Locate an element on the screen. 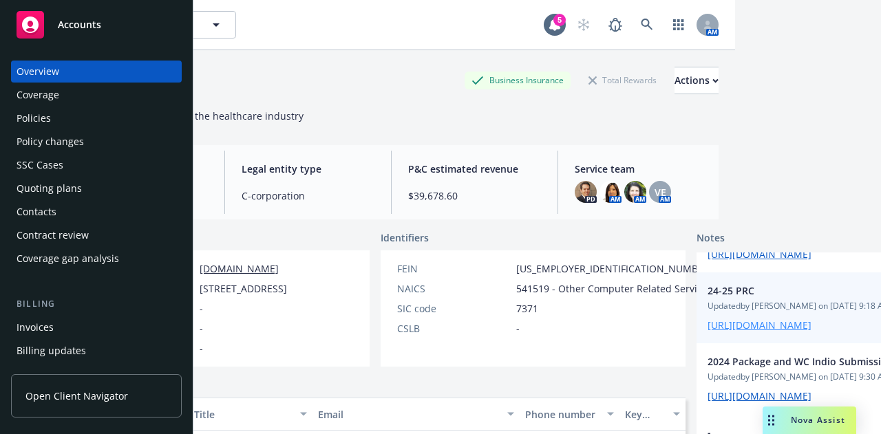  div: Policy changes is located at coordinates (50, 142).